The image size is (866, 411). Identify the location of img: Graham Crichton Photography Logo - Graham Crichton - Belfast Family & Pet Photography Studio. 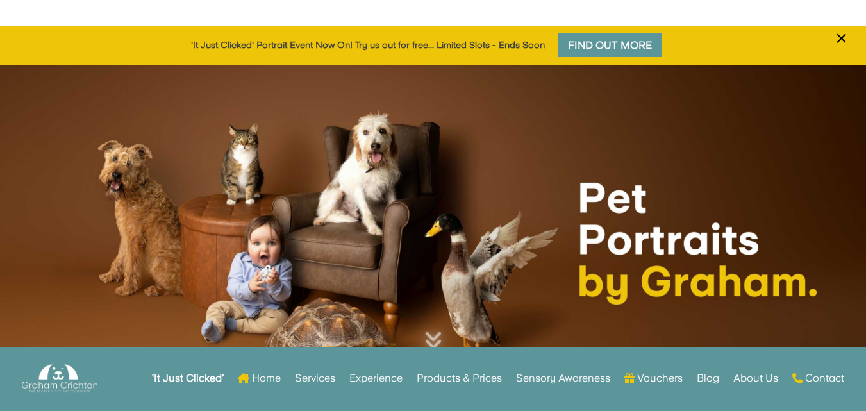
(60, 378).